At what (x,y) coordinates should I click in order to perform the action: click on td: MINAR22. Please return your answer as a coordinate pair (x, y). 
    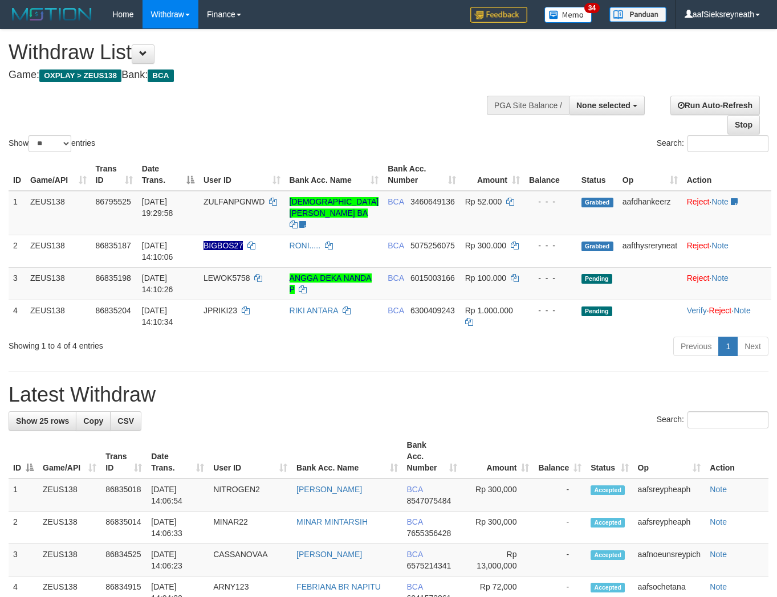
    Looking at the image, I should click on (250, 528).